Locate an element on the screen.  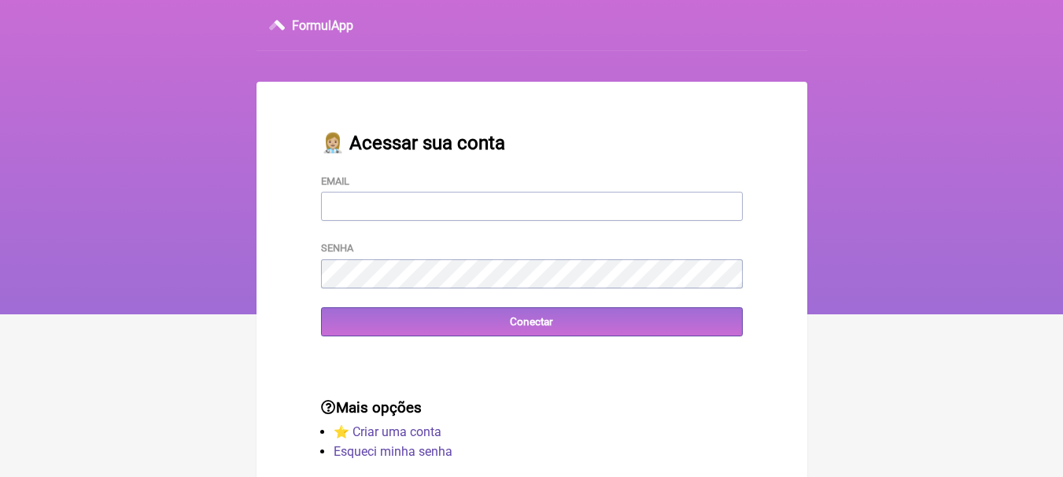
h3: FormulApp is located at coordinates (322, 25).